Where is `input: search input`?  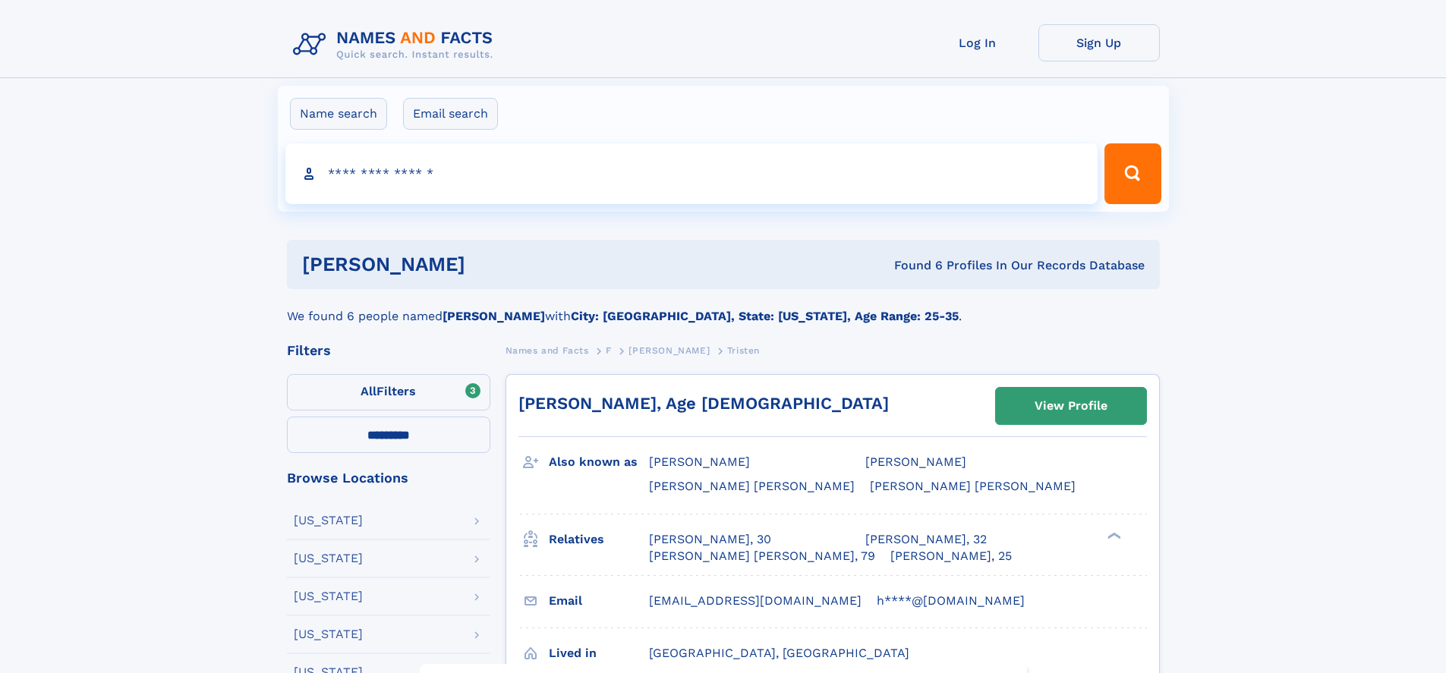
input: search input is located at coordinates (691, 174).